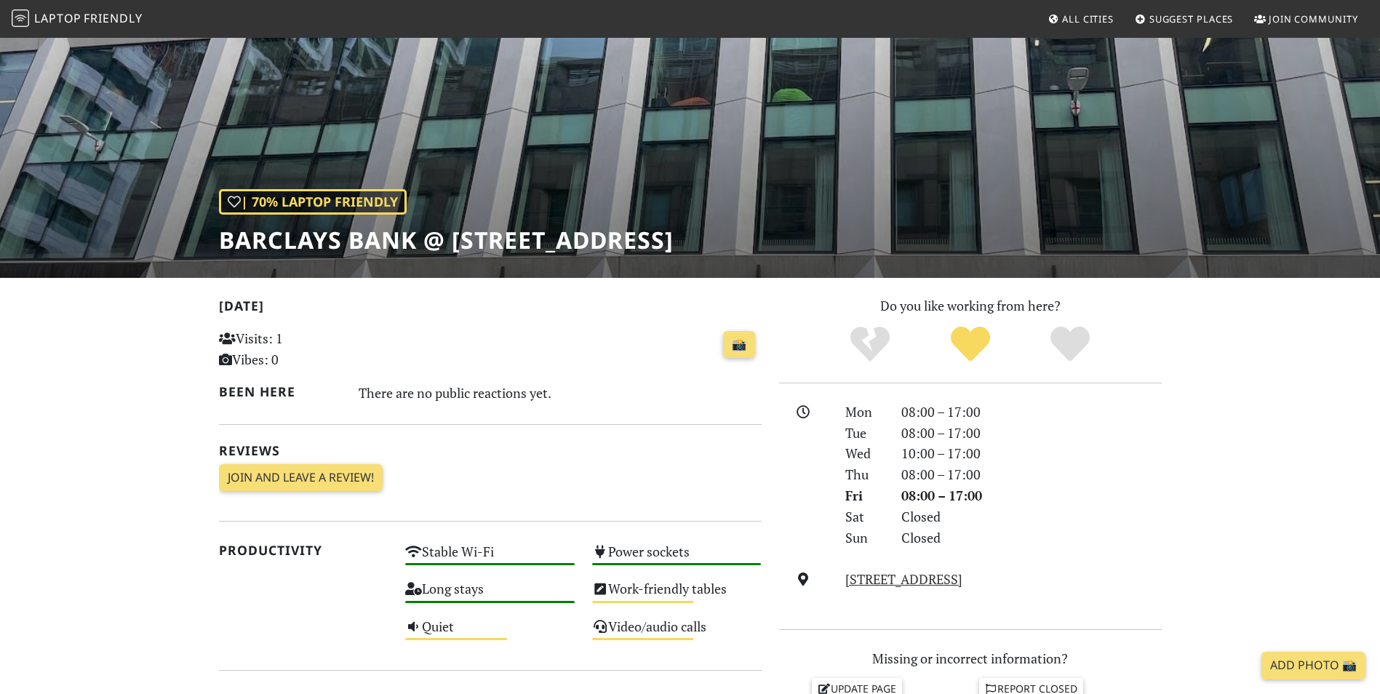 The image size is (1380, 694). Describe the element at coordinates (864, 537) in the screenshot. I see `div: Sun` at that location.